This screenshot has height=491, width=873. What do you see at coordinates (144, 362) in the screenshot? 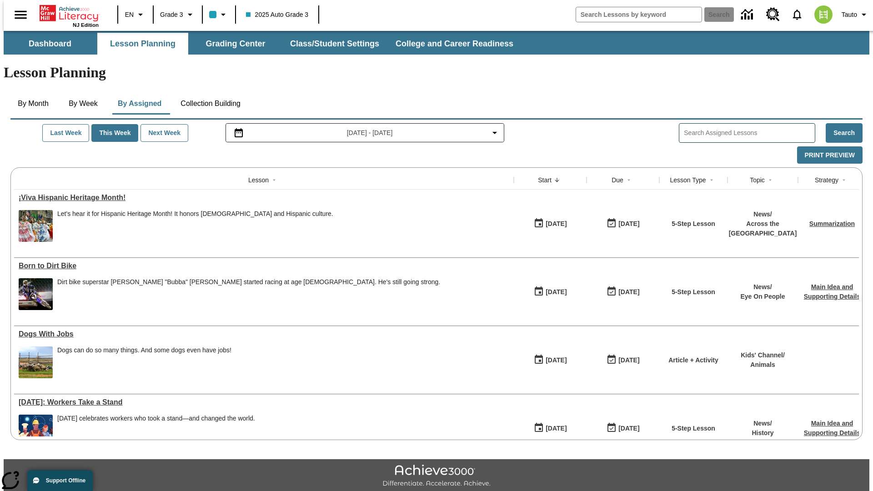
I see `span: Dogs can do so many things. And some dogs even have jobs!` at bounding box center [144, 362].